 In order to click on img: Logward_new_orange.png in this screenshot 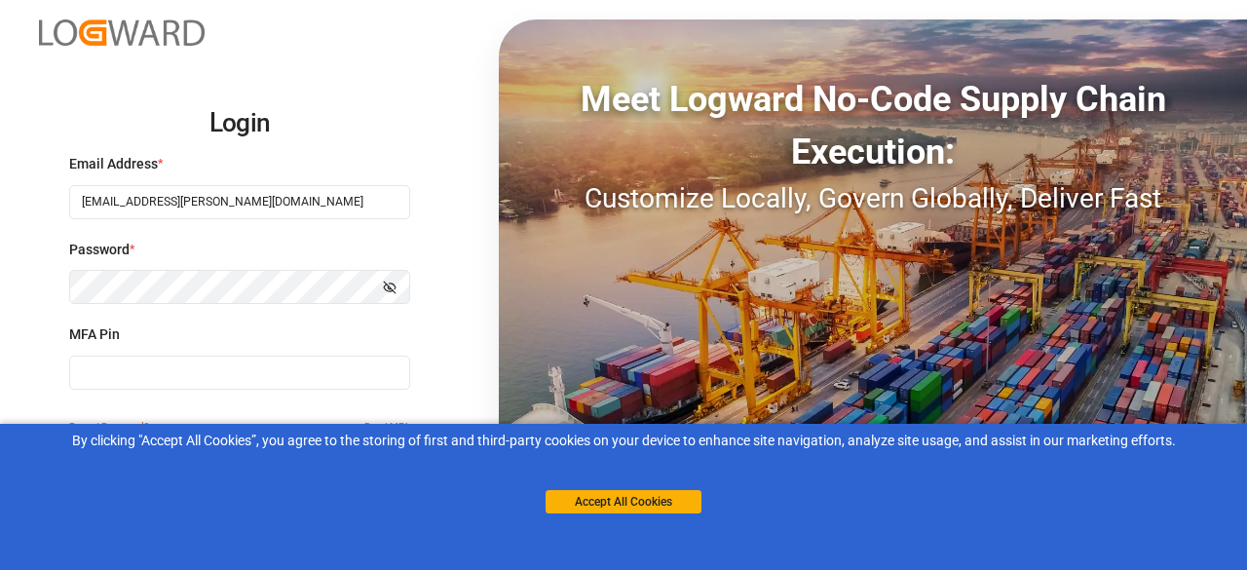, I will do `click(122, 32)`.